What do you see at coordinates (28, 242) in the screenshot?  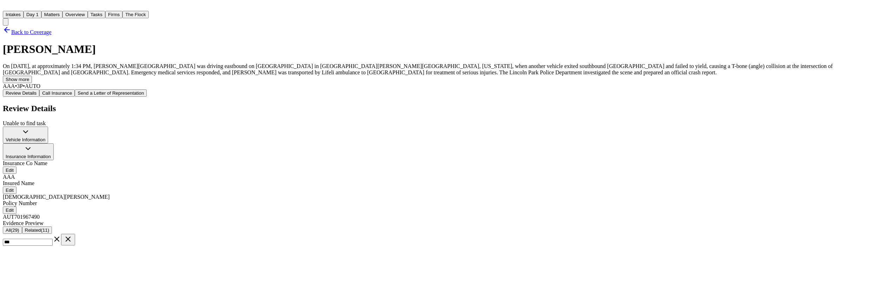 I see `input: Search references` at bounding box center [28, 242].